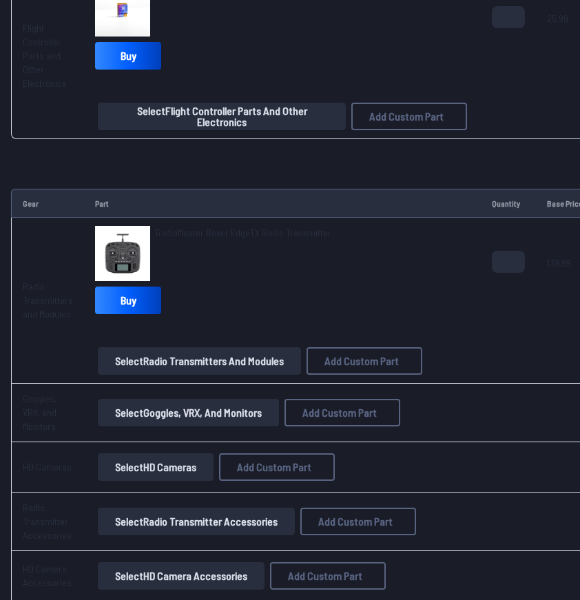 This screenshot has height=600, width=580. Describe the element at coordinates (199, 361) in the screenshot. I see `a: SelectRadio Transmitters and Modules` at that location.